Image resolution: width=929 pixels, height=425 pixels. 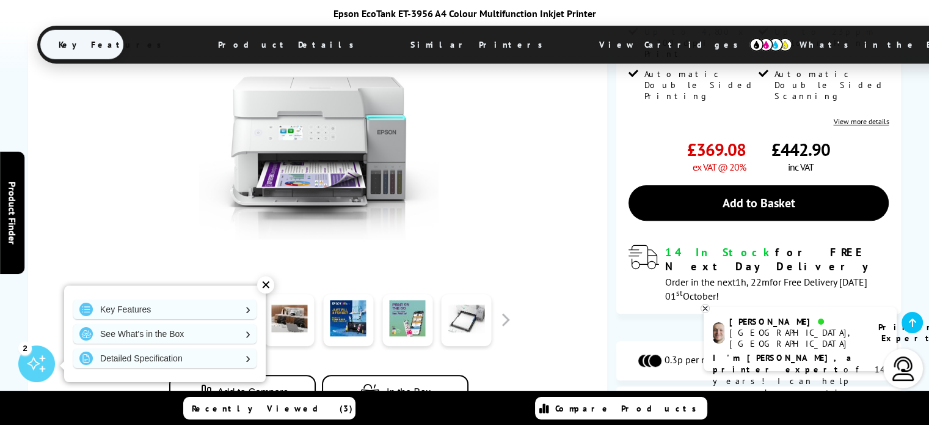 What do you see at coordinates (679, 293) in the screenshot?
I see `sup: st` at bounding box center [679, 293].